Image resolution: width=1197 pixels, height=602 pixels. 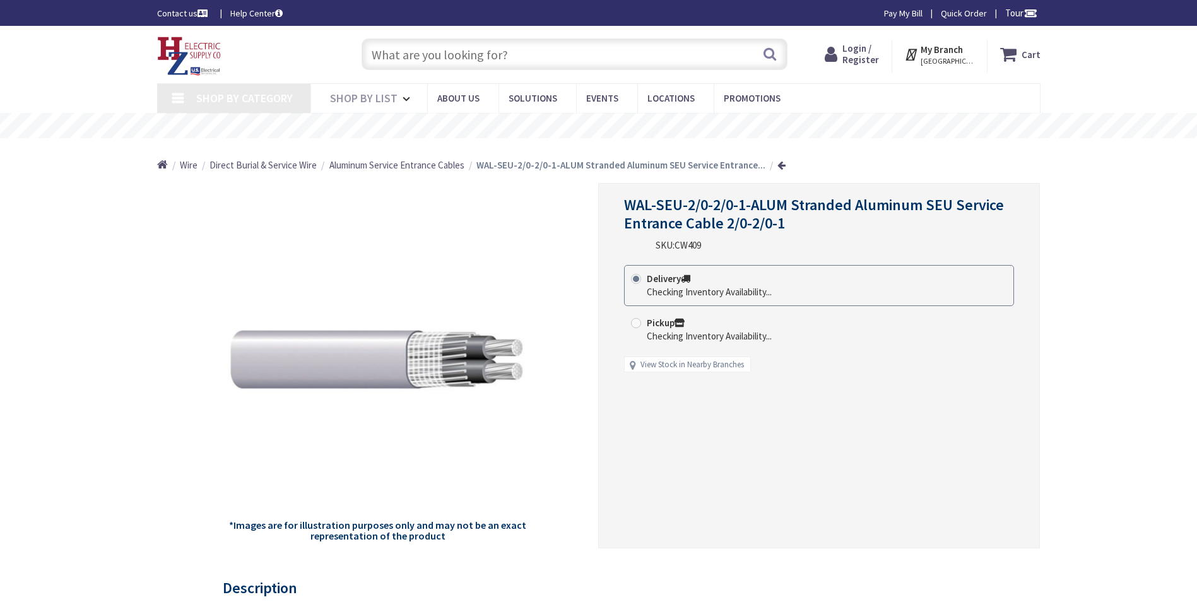 What do you see at coordinates (600, 126) in the screenshot?
I see `rs-layer: Free Same Day Pickup at 8 Locations` at bounding box center [600, 126].